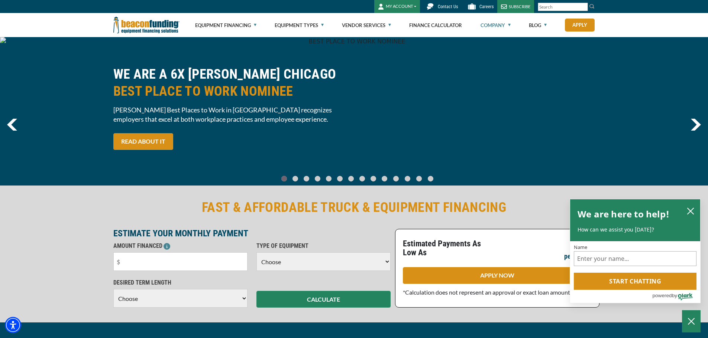 This screenshot has width=708, height=338. What do you see at coordinates (635, 251) in the screenshot?
I see `div: olark chatbox` at bounding box center [635, 251].